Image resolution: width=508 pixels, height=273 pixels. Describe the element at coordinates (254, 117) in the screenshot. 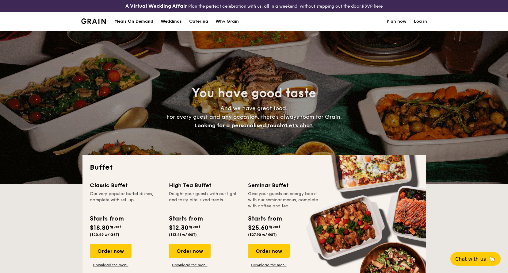

I see `span: And we have great food. For every guest and any occasion, there’s always room for Grain.` at that location.